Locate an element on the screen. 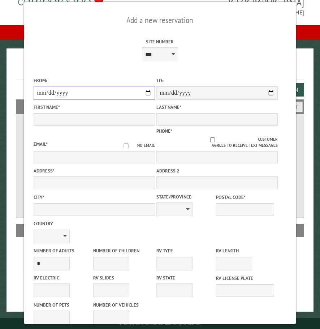 Image resolution: width=320 pixels, height=329 pixels. label: Site Number is located at coordinates (160, 42).